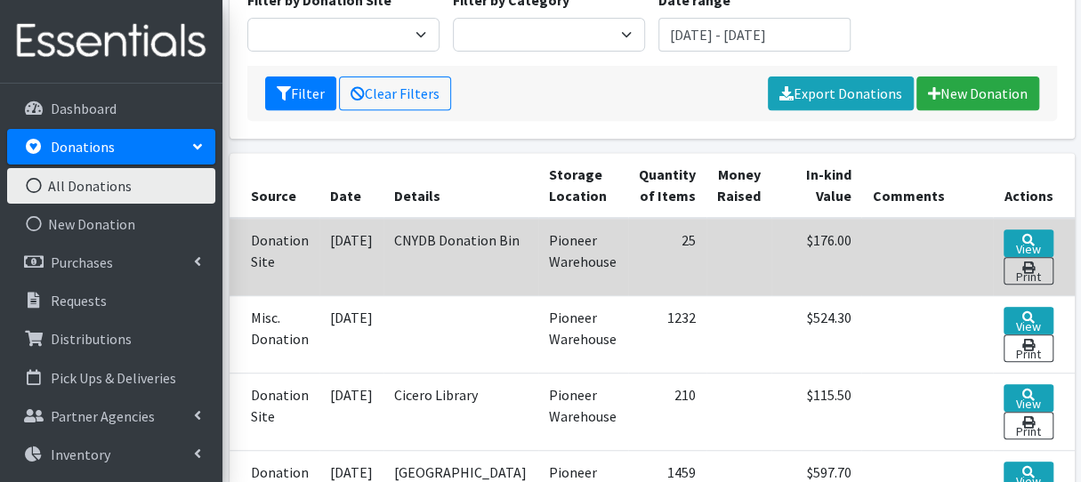 This screenshot has height=482, width=1081. Describe the element at coordinates (395, 93) in the screenshot. I see `a: Clear Filters` at that location.